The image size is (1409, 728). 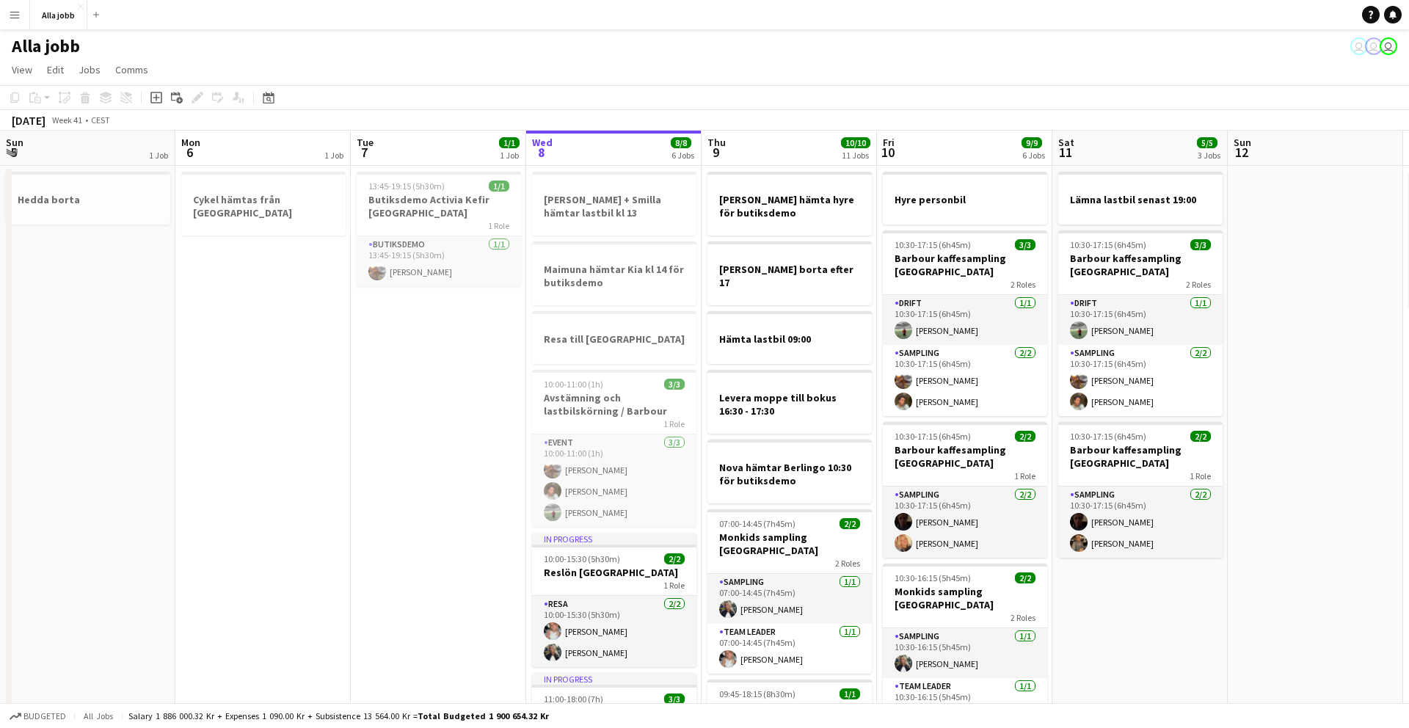 What do you see at coordinates (932, 577) in the screenshot?
I see `span: 10:30-16:15 (5h45m)` at bounding box center [932, 577].